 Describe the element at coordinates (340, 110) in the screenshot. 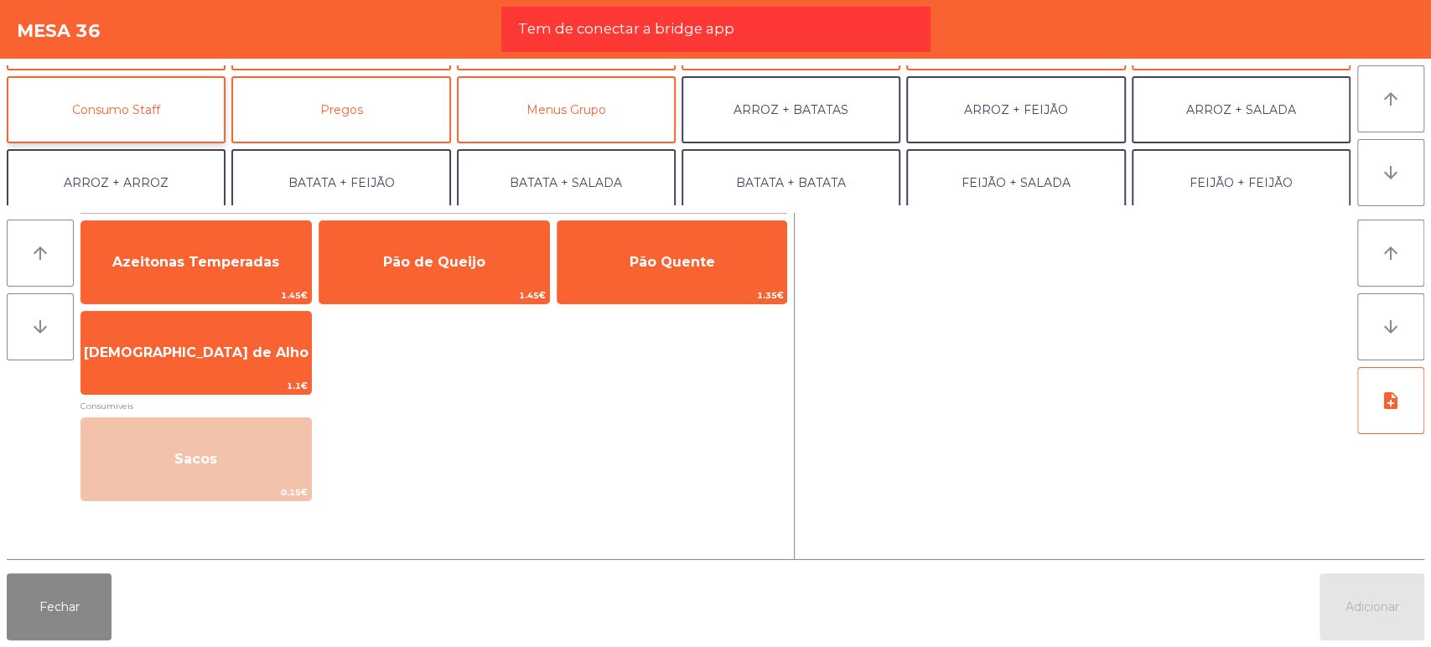

I see `button: Pregos` at that location.